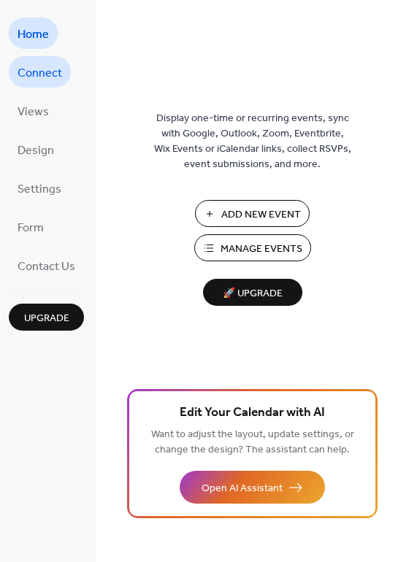 This screenshot has height=562, width=409. Describe the element at coordinates (253, 293) in the screenshot. I see `span: 🚀 Upgrade` at that location.